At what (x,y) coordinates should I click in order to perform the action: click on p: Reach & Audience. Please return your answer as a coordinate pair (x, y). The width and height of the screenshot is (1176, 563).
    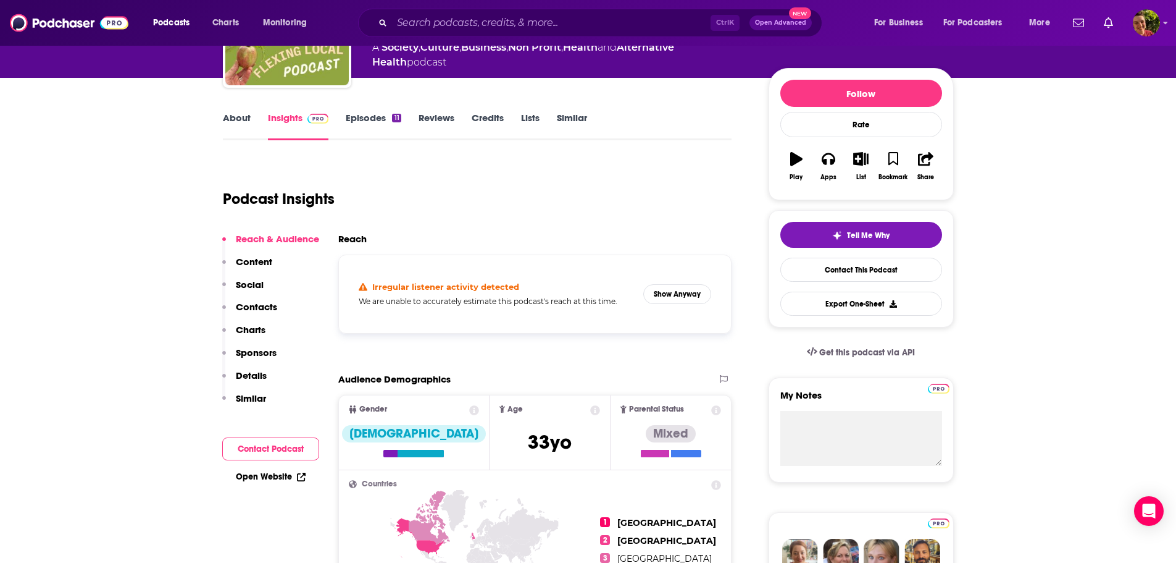
    Looking at the image, I should click on (277, 238).